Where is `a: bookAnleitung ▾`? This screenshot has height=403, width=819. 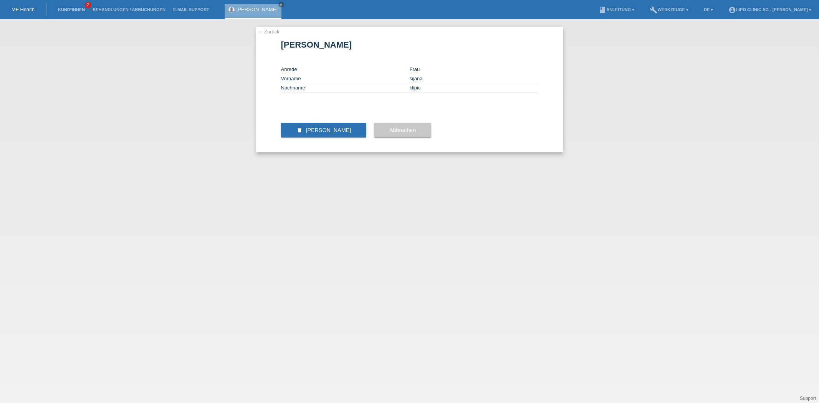 a: bookAnleitung ▾ is located at coordinates (616, 10).